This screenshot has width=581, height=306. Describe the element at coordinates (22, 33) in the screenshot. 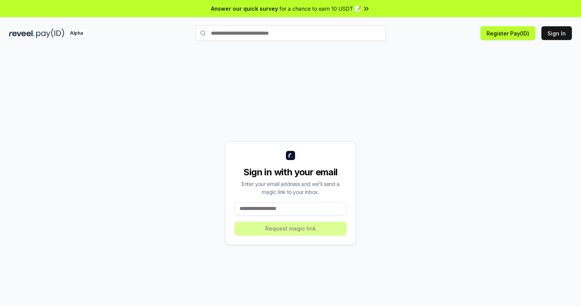

I see `img: reveel_dark` at that location.